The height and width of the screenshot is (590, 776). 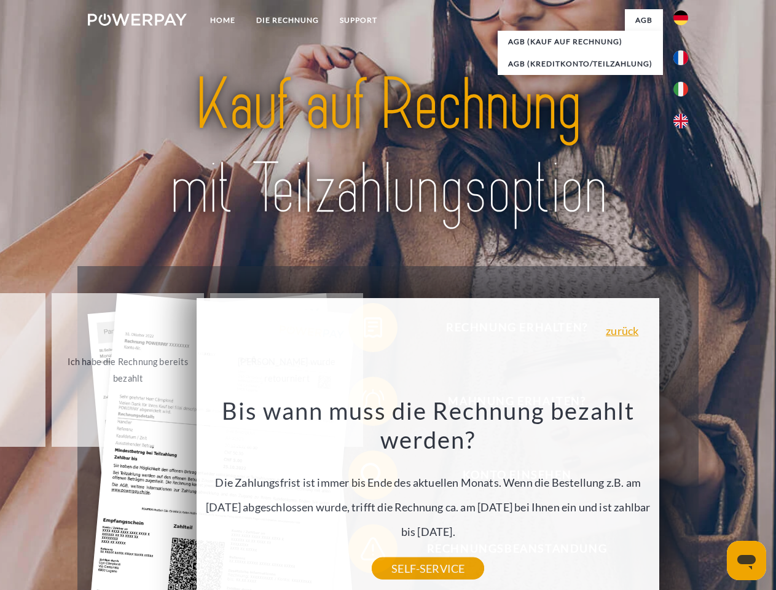 What do you see at coordinates (137, 20) in the screenshot?
I see `img: logo-powerpay-white.svg` at bounding box center [137, 20].